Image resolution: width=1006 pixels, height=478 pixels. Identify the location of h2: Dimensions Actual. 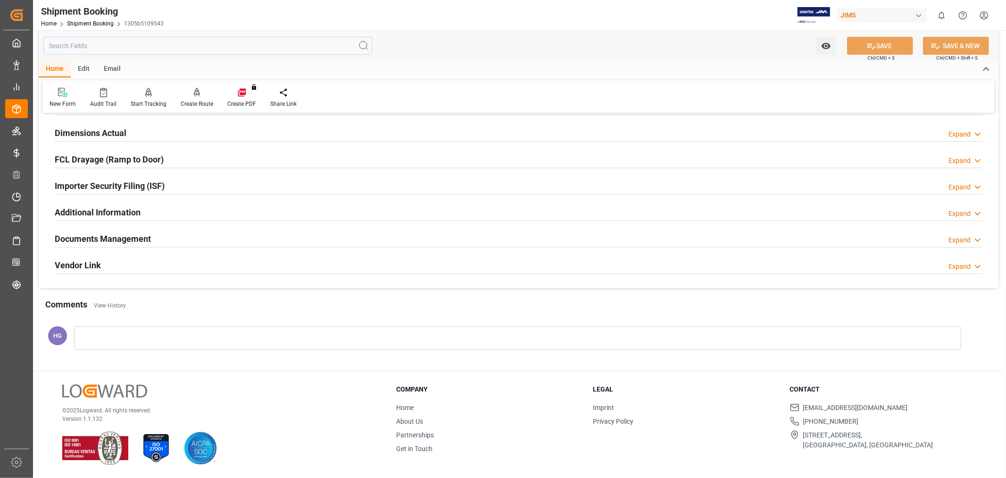
(91, 133).